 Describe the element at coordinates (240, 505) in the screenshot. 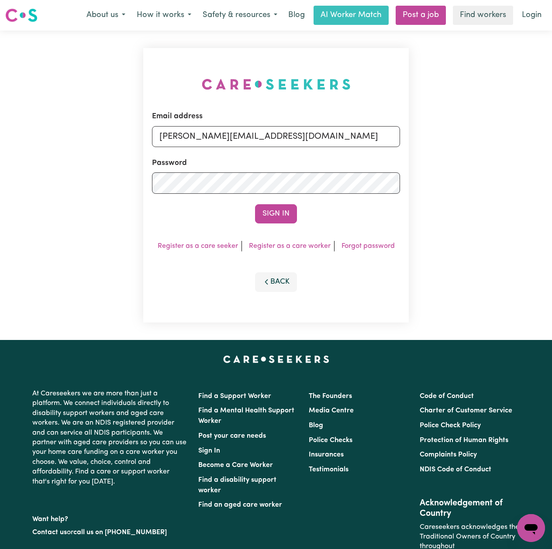

I see `a: Find an aged care worker` at that location.